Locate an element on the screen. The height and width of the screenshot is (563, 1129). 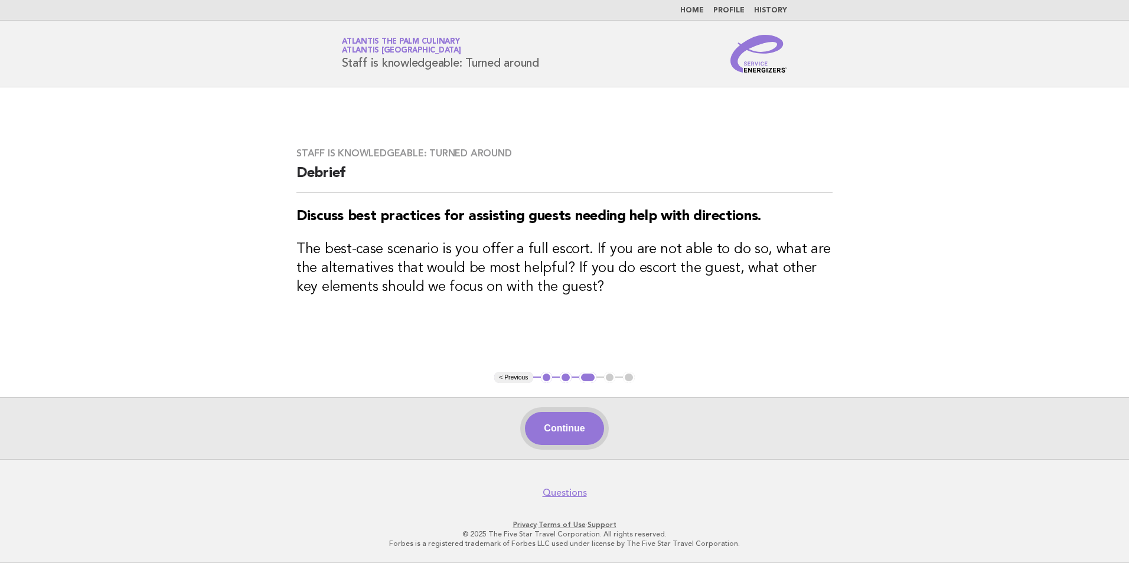
h1: Staff is knowledgeable: Turned around is located at coordinates (440, 54).